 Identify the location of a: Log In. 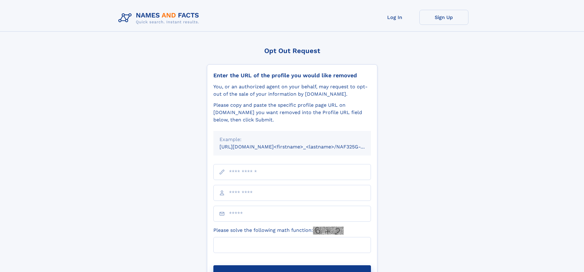
(395, 17).